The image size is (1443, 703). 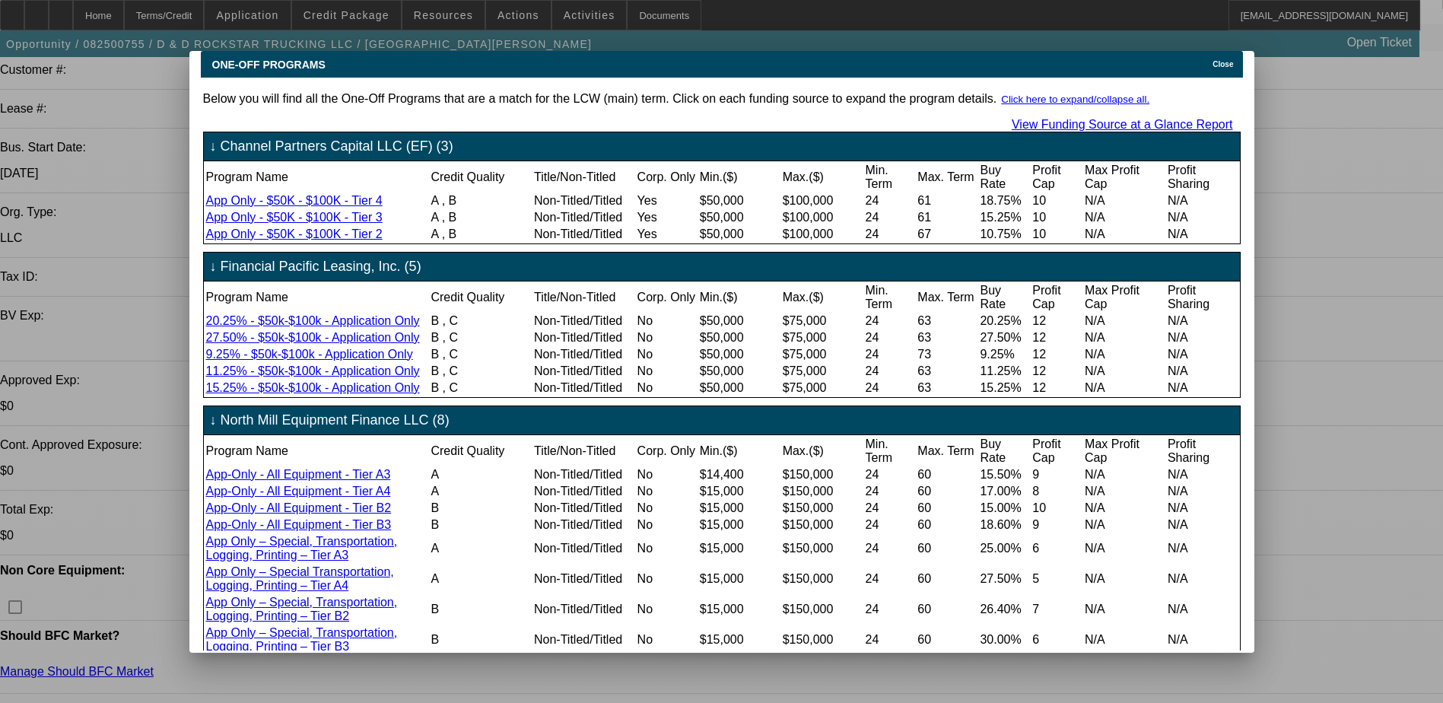 What do you see at coordinates (1004, 640) in the screenshot?
I see `td: 30.00%` at bounding box center [1004, 640].